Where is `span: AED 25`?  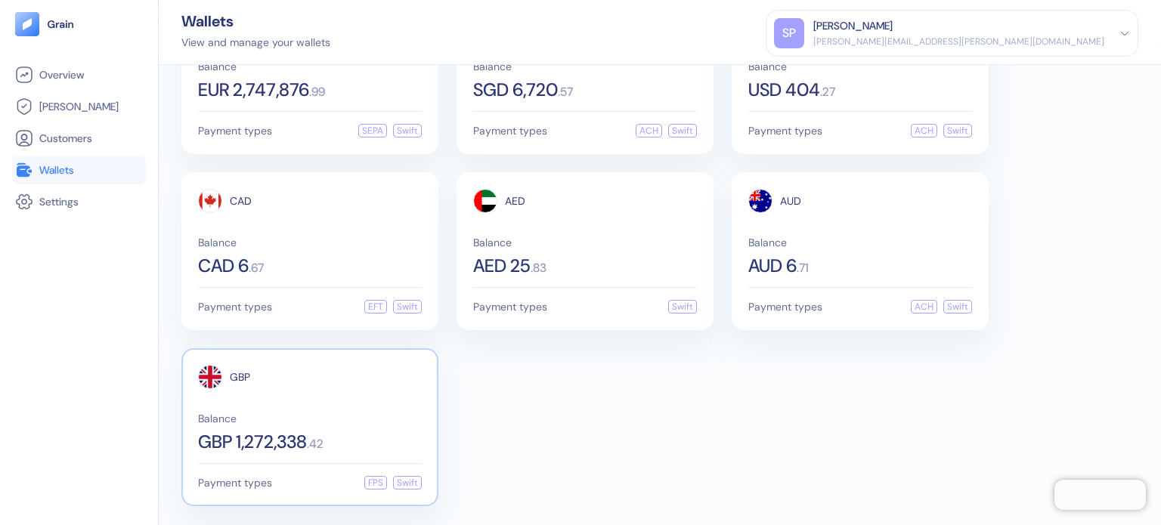 span: AED 25 is located at coordinates (502, 266).